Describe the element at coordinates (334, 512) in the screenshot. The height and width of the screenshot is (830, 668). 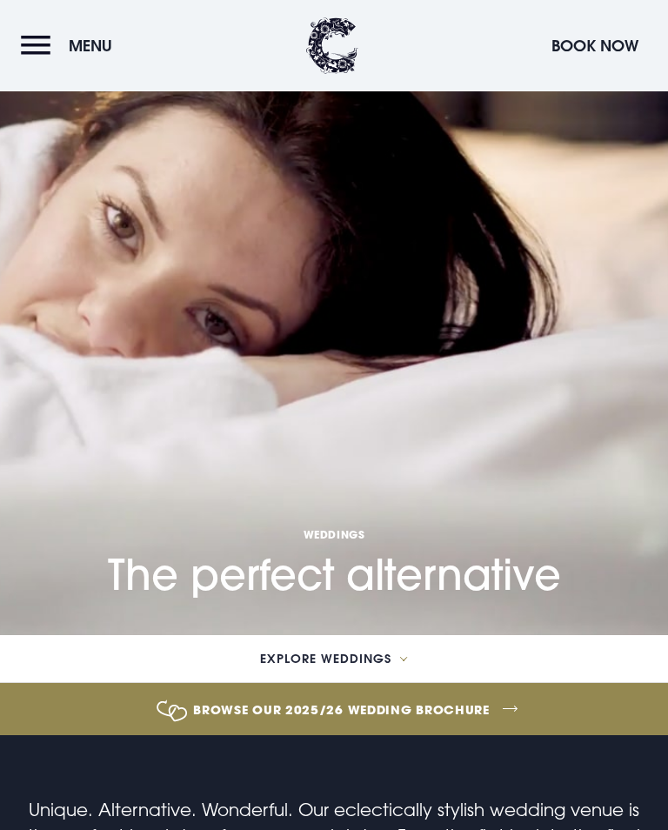
I see `h1: The perfect alternative` at that location.